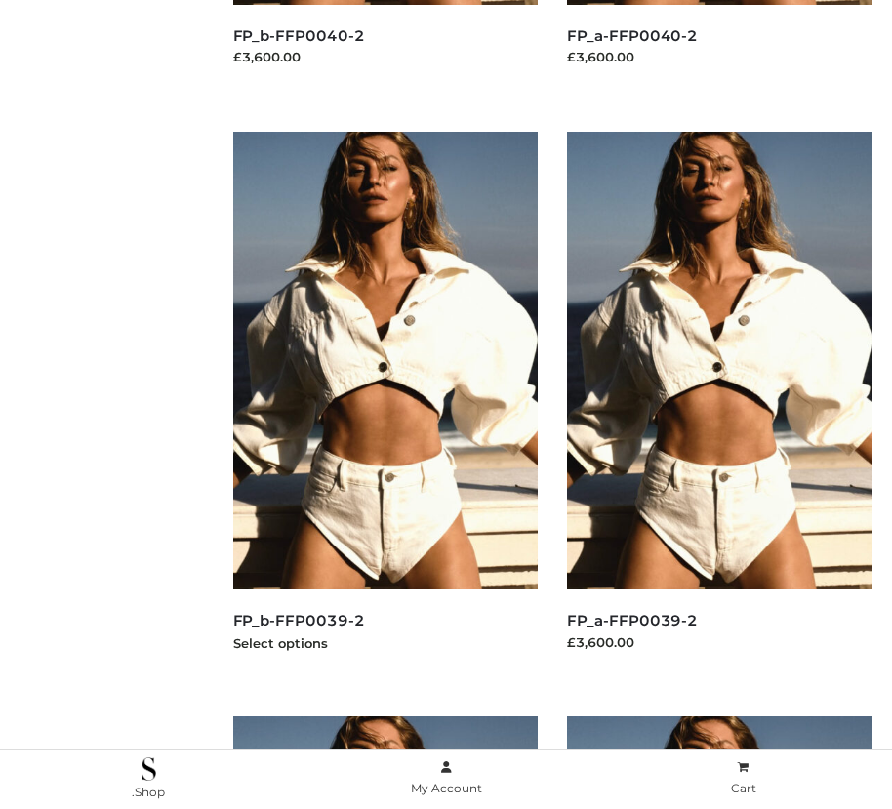 Image resolution: width=892 pixels, height=809 pixels. Describe the element at coordinates (280, 643) in the screenshot. I see `a: Select options` at that location.